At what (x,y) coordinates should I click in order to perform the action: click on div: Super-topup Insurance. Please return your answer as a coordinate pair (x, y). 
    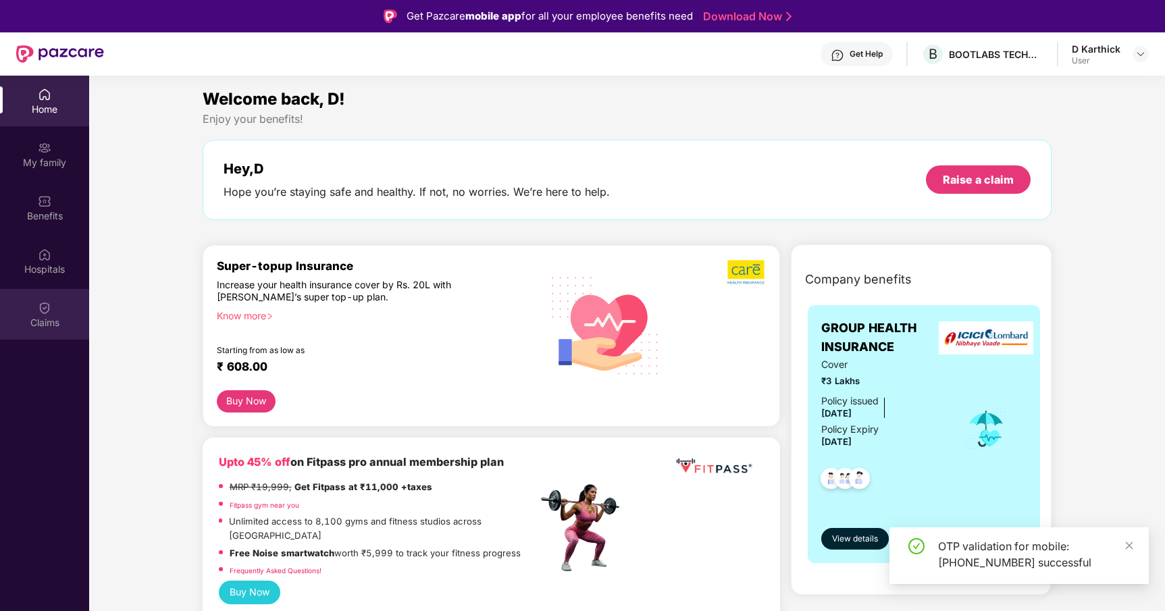
    Looking at the image, I should click on (377, 266).